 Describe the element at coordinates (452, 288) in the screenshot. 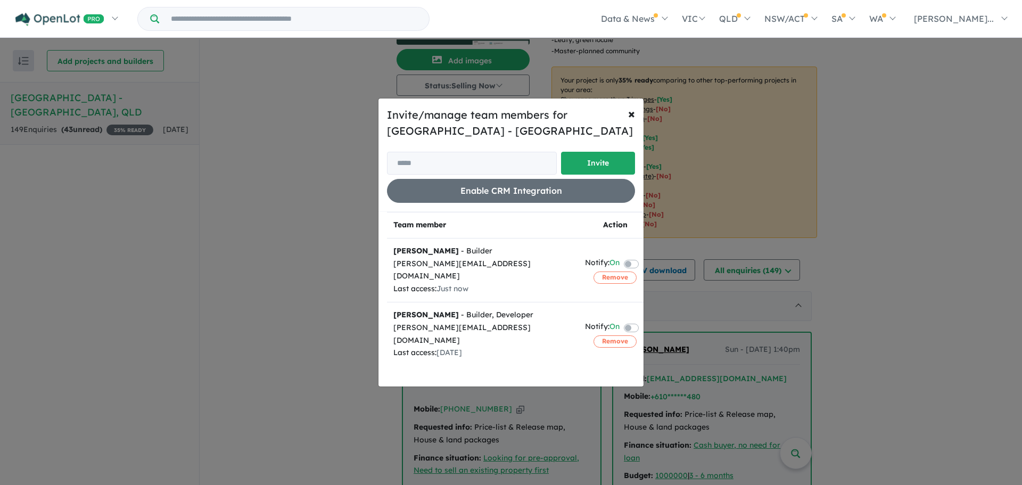

I see `span: Just now` at that location.